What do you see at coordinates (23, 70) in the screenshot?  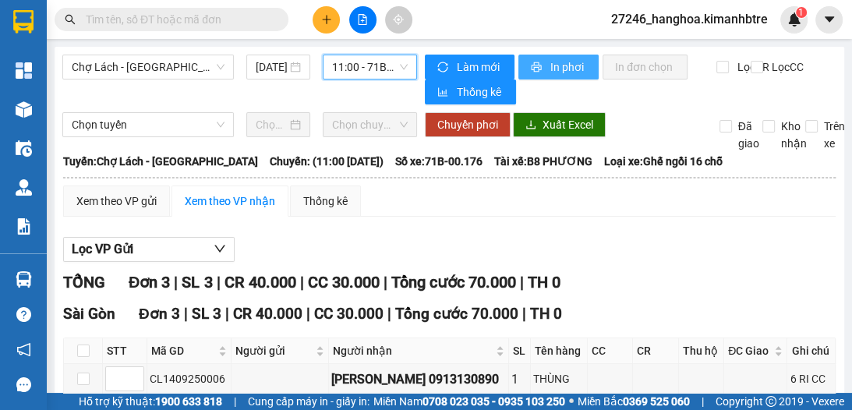 I see `img: dashboard-icon` at bounding box center [23, 70].